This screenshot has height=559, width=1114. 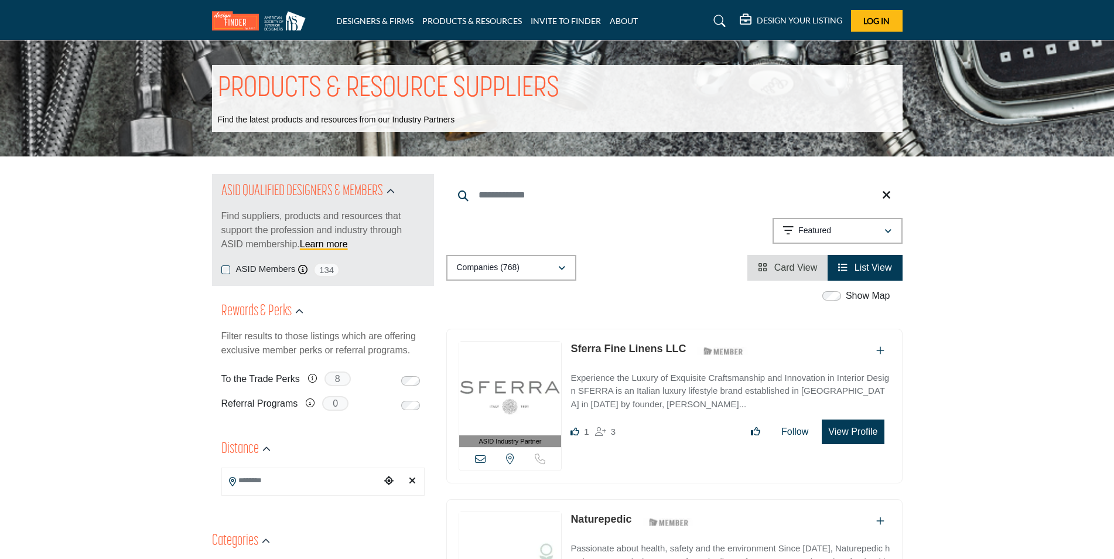 What do you see at coordinates (226, 270) in the screenshot?
I see `input: ASID Members checkbox` at bounding box center [226, 270].